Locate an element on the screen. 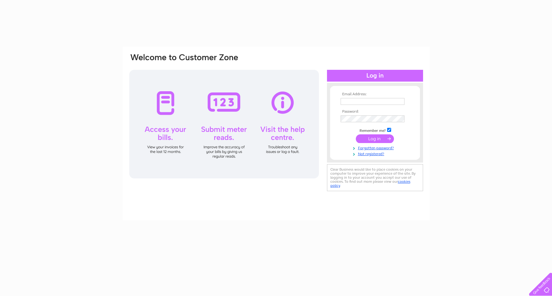  a: Not registered? is located at coordinates (375, 153).